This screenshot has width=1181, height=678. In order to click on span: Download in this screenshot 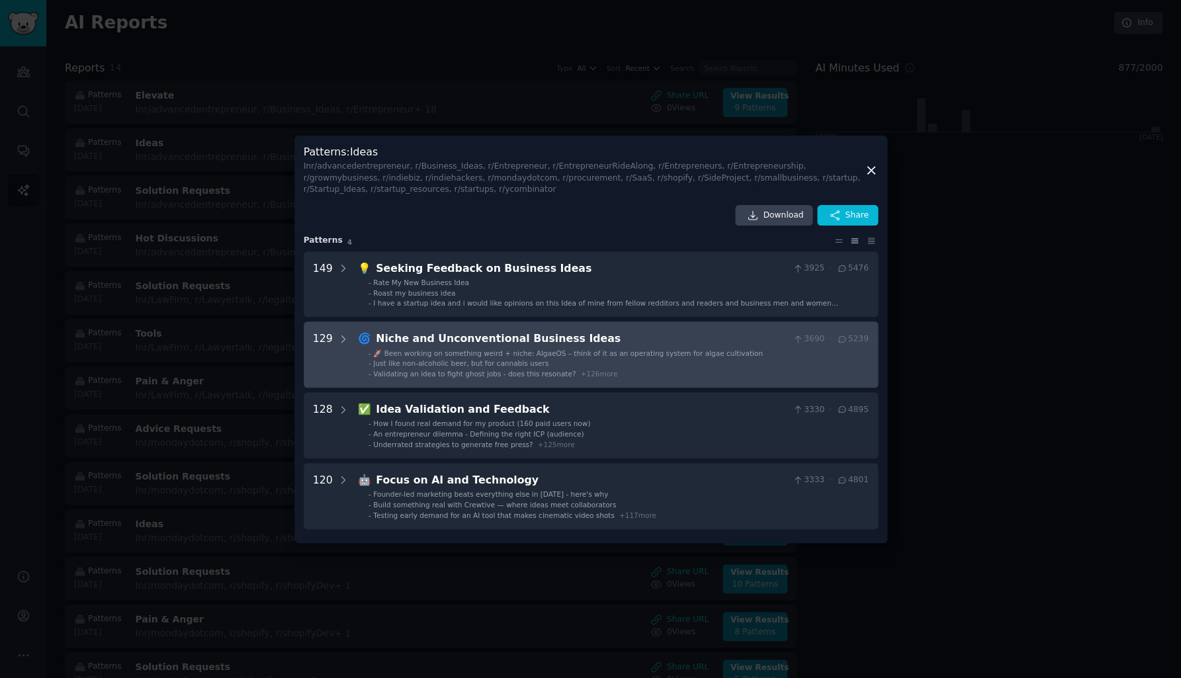, I will do `click(783, 216)`.